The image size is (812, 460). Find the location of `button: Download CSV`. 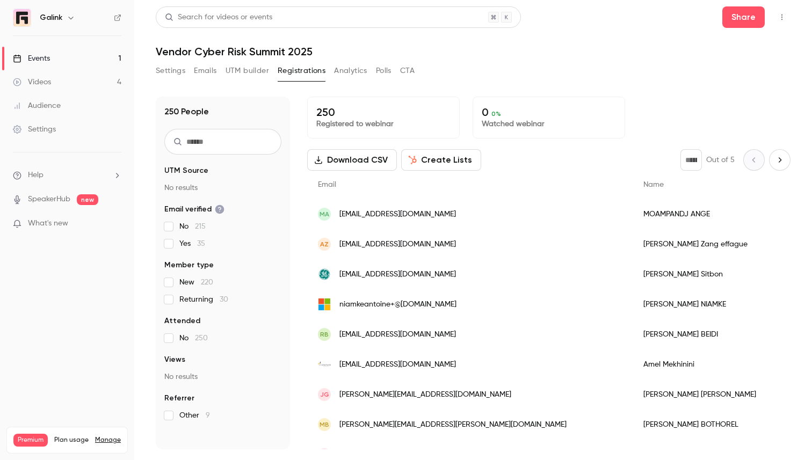

button: Download CSV is located at coordinates (352, 160).